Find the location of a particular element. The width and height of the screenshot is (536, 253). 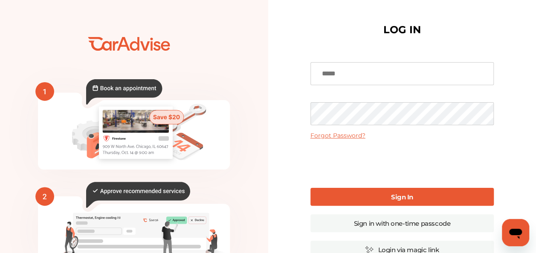

h1: LOG IN is located at coordinates (402, 30).